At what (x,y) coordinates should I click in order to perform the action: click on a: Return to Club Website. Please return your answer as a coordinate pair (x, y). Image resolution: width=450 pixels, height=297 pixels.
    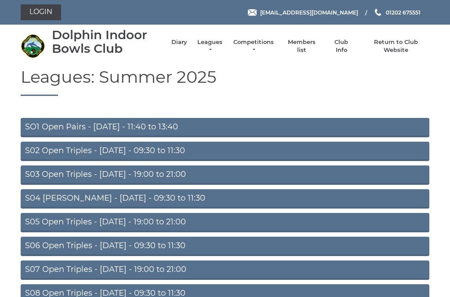
    Looking at the image, I should click on (396, 46).